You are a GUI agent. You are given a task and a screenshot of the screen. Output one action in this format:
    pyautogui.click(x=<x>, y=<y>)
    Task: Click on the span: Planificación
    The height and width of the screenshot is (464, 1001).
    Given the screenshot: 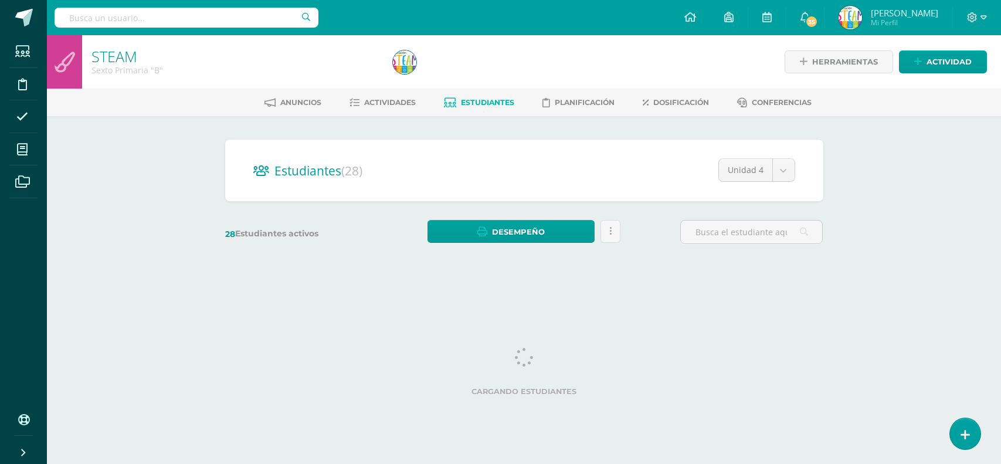 What is the action you would take?
    pyautogui.click(x=585, y=102)
    